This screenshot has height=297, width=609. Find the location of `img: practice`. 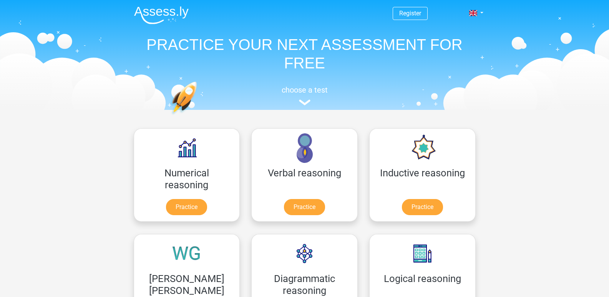

img: practice is located at coordinates (198, 116).